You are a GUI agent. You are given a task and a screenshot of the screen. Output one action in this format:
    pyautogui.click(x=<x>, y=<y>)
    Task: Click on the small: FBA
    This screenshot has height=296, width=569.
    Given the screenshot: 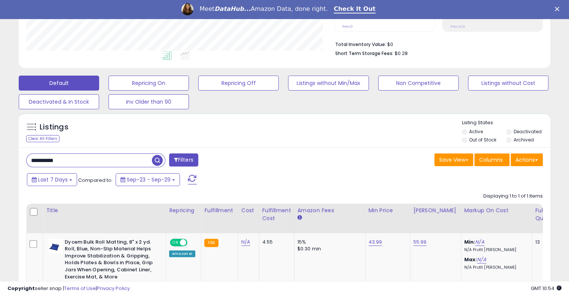 What is the action you would take?
    pyautogui.click(x=211, y=243)
    